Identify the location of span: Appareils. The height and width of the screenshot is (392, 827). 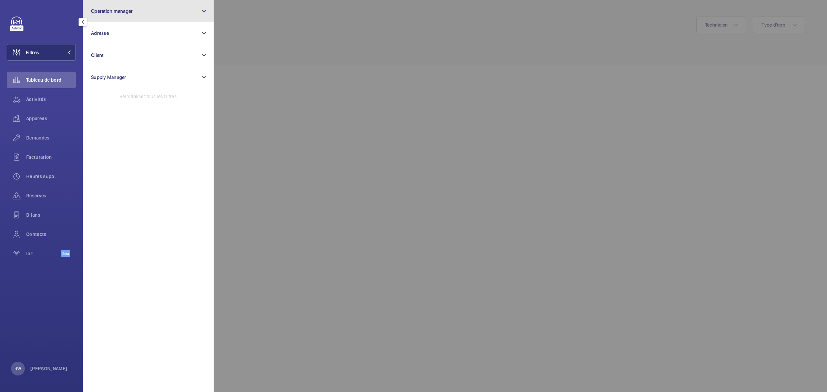
(51, 119).